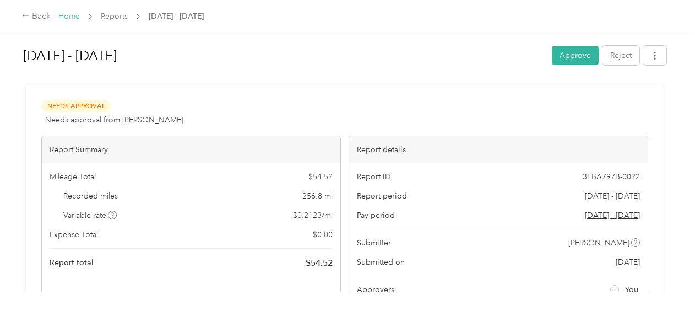  Describe the element at coordinates (381, 262) in the screenshot. I see `span: Submitted on` at that location.